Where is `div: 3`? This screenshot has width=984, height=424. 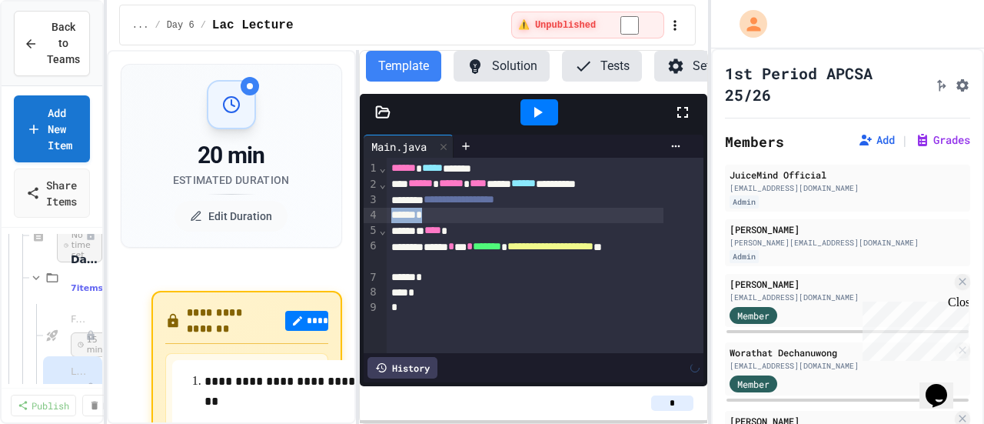 div: 3 is located at coordinates (371, 200).